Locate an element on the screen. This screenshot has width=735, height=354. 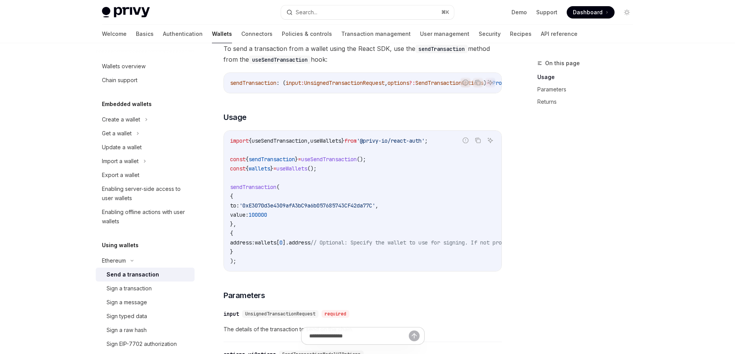
span: Usage is located at coordinates (235, 117).